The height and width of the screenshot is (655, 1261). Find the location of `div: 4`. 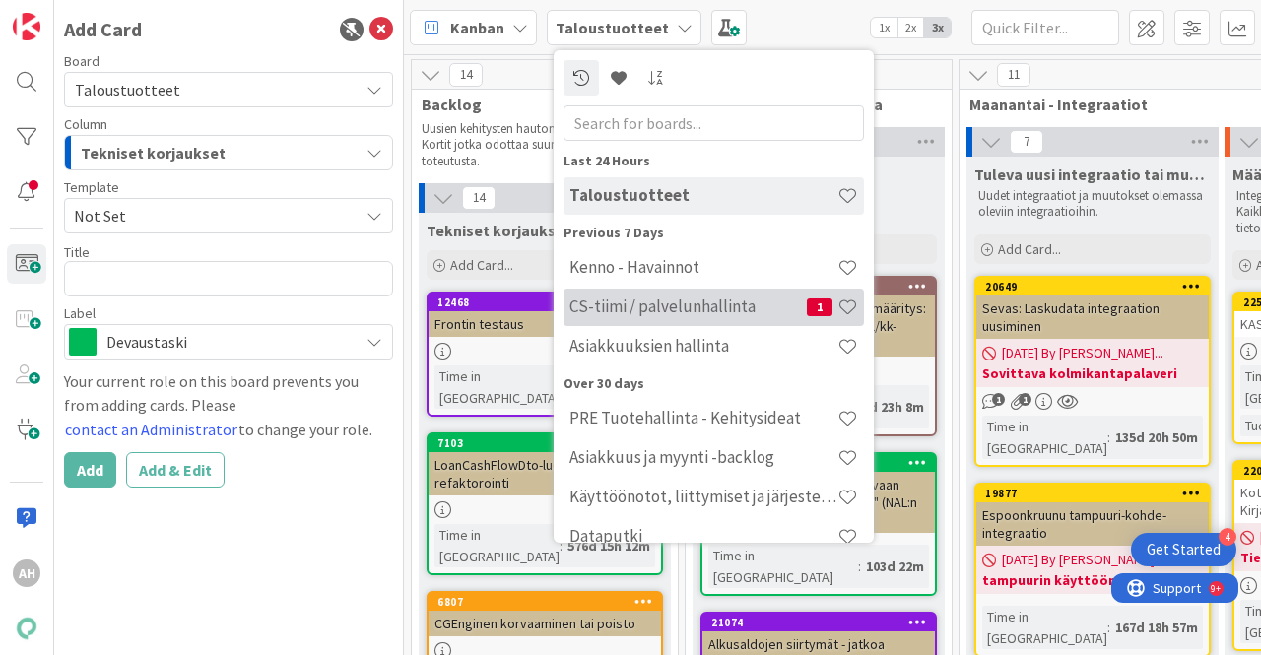

div: 4 is located at coordinates (1227, 537).